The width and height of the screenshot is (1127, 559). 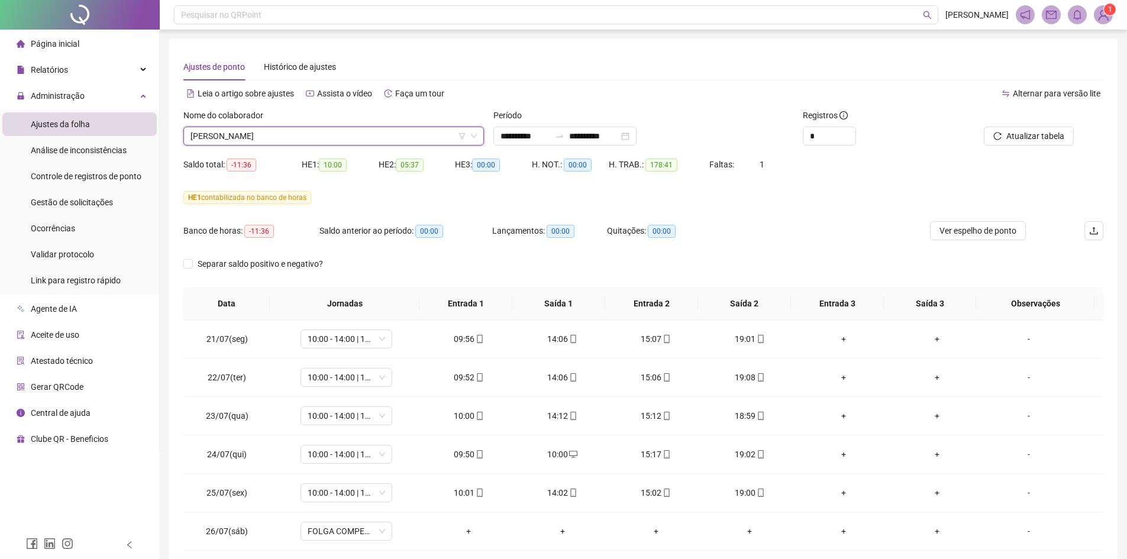 I want to click on span: Faça um tour, so click(x=419, y=93).